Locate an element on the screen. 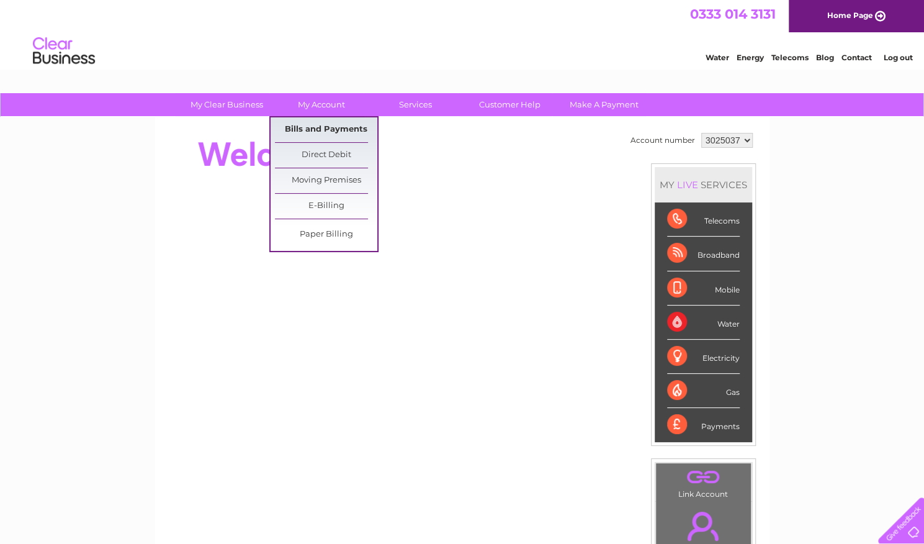  a: Contact is located at coordinates (857, 57).